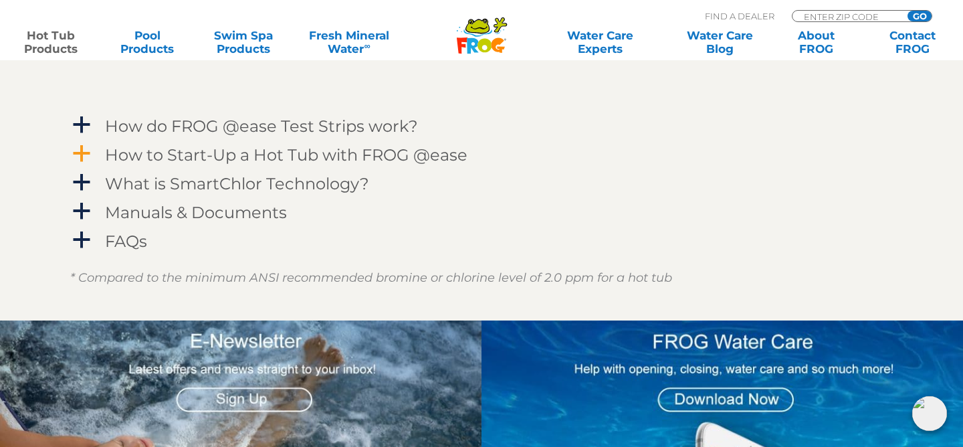 This screenshot has height=447, width=963. I want to click on a: Water CareExperts, so click(600, 42).